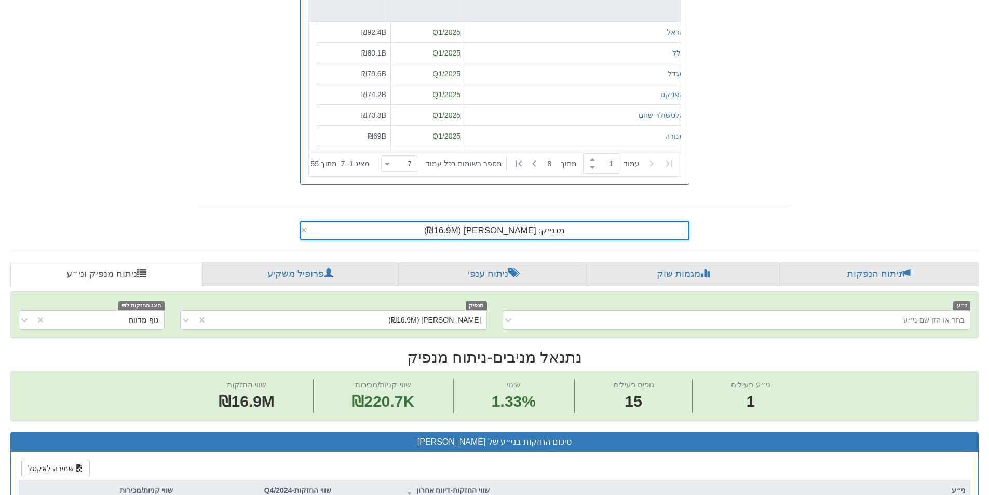 Image resolution: width=989 pixels, height=495 pixels. What do you see at coordinates (144, 320) in the screenshot?
I see `div: גוף מדווח` at bounding box center [144, 320].